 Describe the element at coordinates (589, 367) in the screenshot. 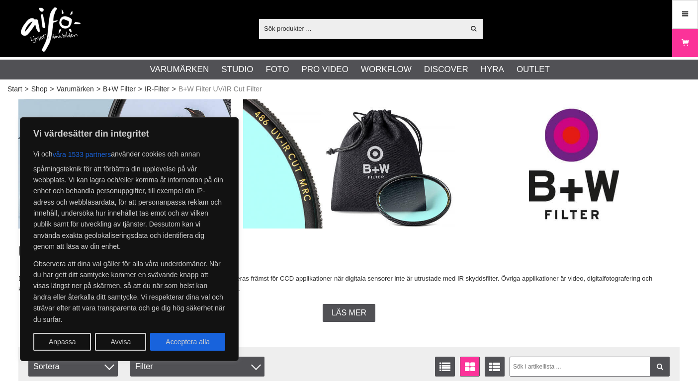

I see `input: Sök i artikellista ...` at that location.